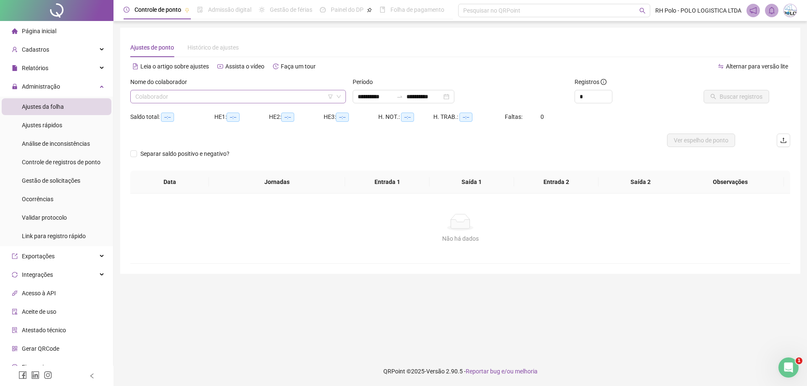 The width and height of the screenshot is (807, 386). What do you see at coordinates (556, 182) in the screenshot?
I see `th: Entrada 2` at bounding box center [556, 182].